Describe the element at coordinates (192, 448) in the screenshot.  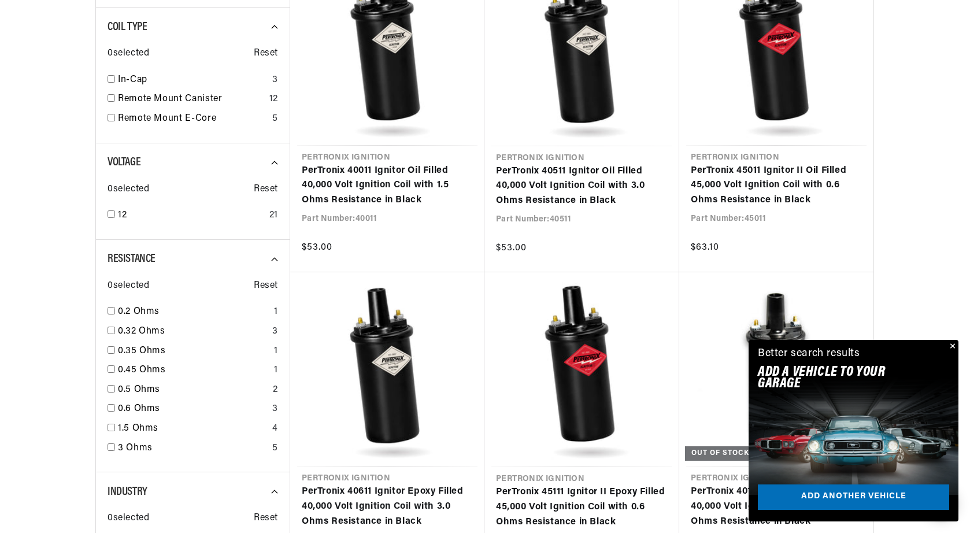
I see `a: 3 Ohms` at that location.